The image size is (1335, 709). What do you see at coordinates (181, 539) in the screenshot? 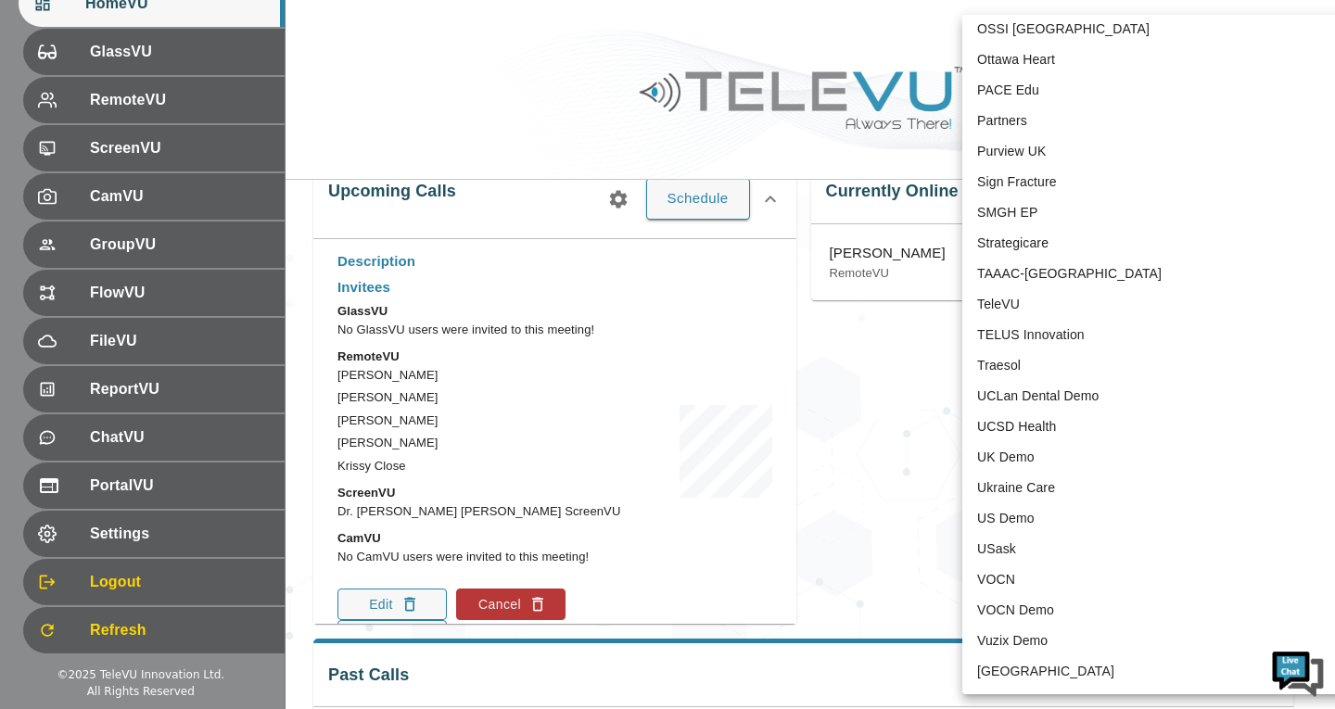
I see `textarea: Type your message and hit 'Enter'` at bounding box center [181, 539].